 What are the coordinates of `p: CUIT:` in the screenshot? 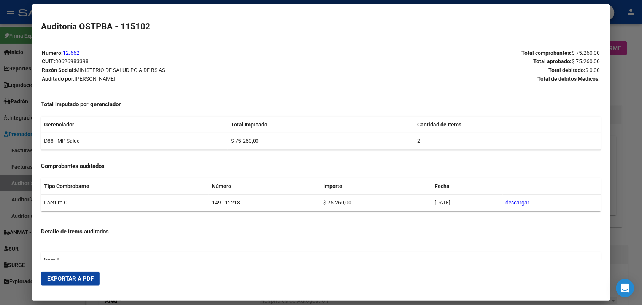 It's located at (181, 61).